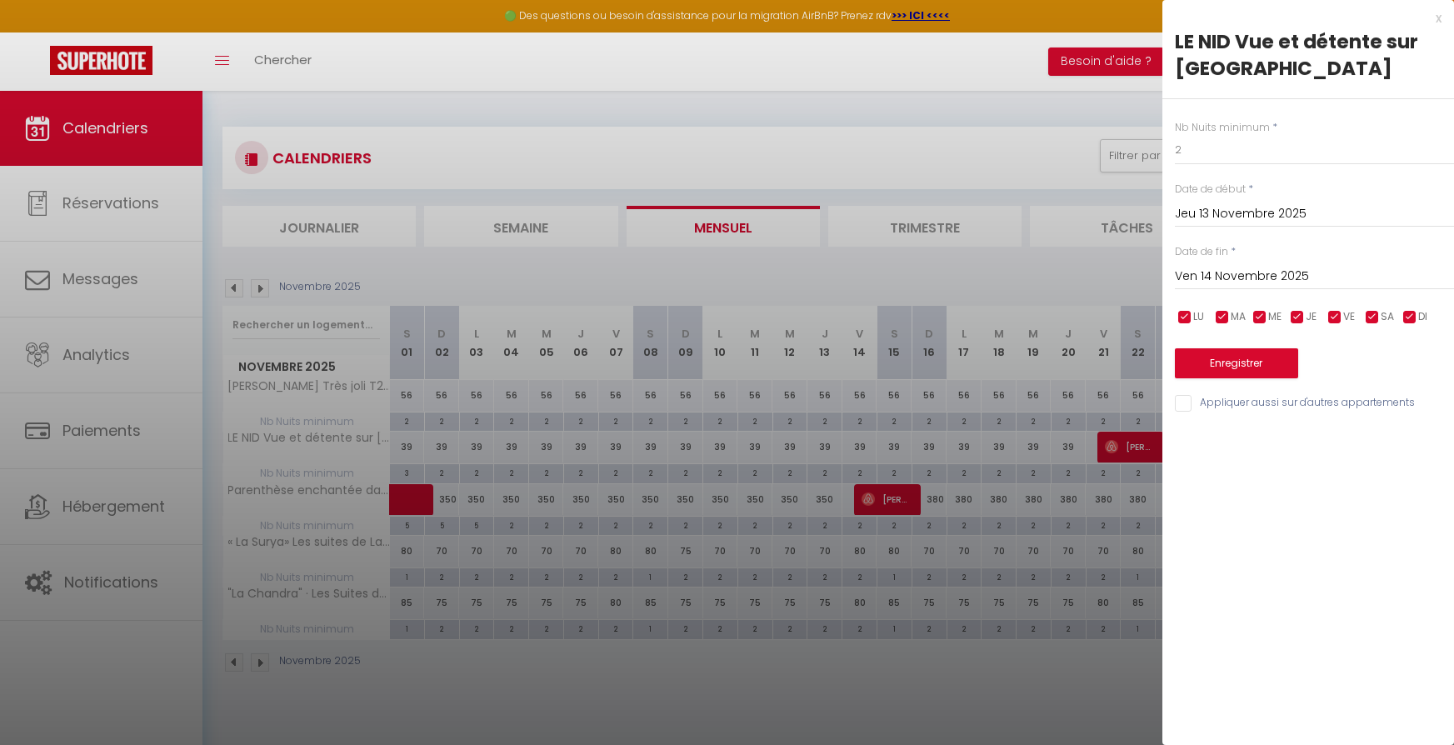  I want to click on span: LU, so click(1198, 317).